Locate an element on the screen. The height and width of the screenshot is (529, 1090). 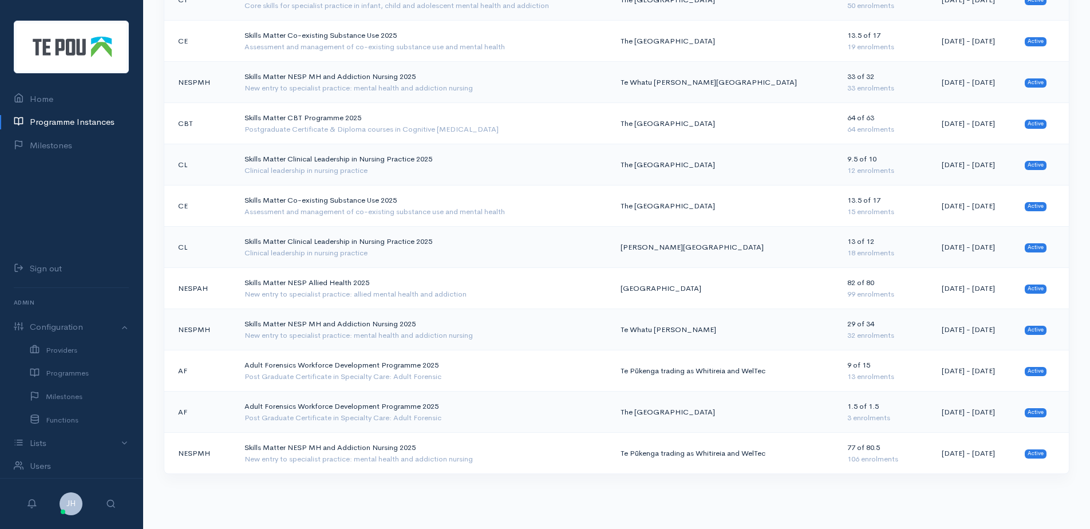
td: Skills Matter NESP Allied Health 2025 is located at coordinates (423, 289).